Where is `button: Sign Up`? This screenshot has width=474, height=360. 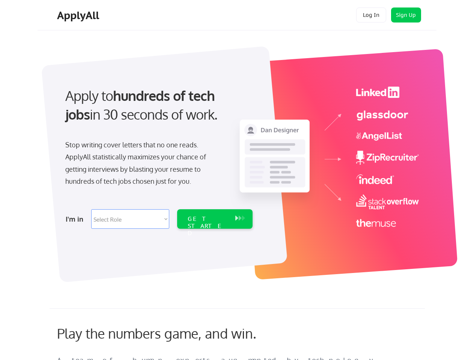
button: Sign Up is located at coordinates (406, 15).